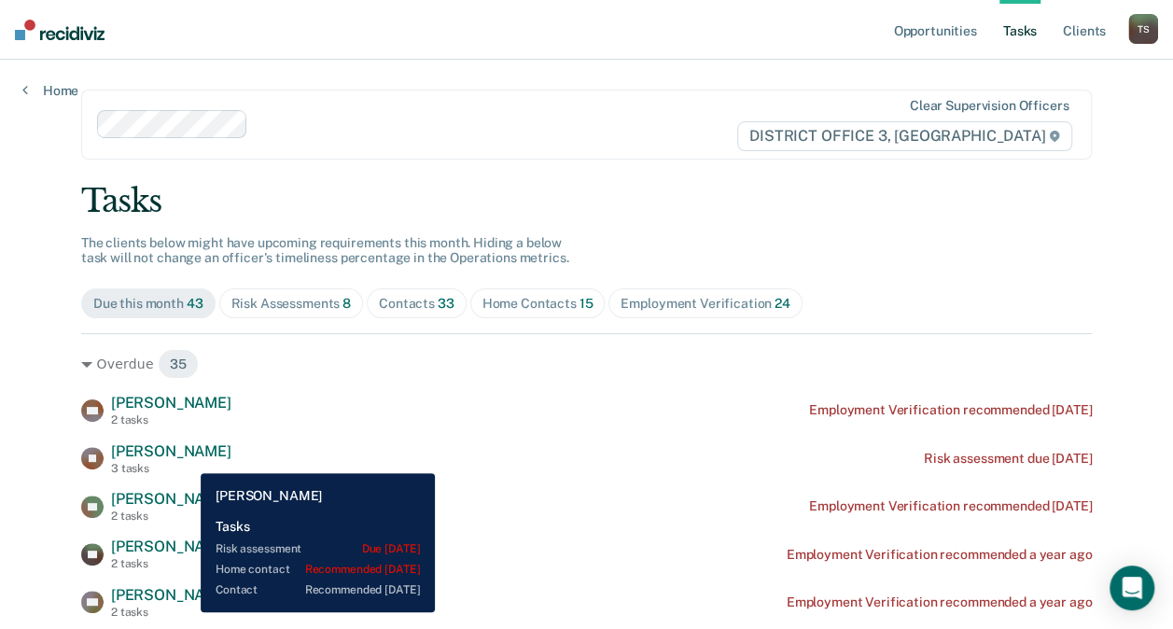  I want to click on span: 8, so click(346, 303).